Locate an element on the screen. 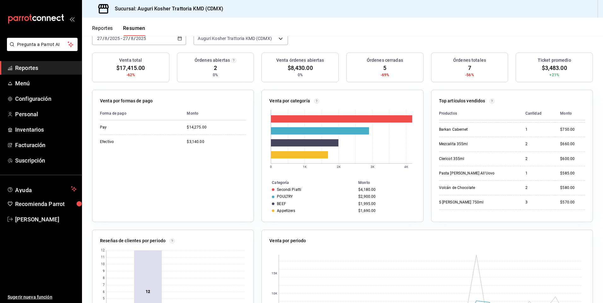 This screenshot has height=303, width=603. text: 11 is located at coordinates (103, 257).